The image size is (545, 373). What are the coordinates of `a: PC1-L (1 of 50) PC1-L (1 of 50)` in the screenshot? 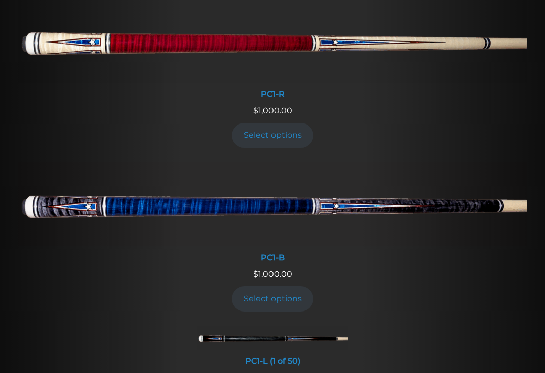 It's located at (272, 349).